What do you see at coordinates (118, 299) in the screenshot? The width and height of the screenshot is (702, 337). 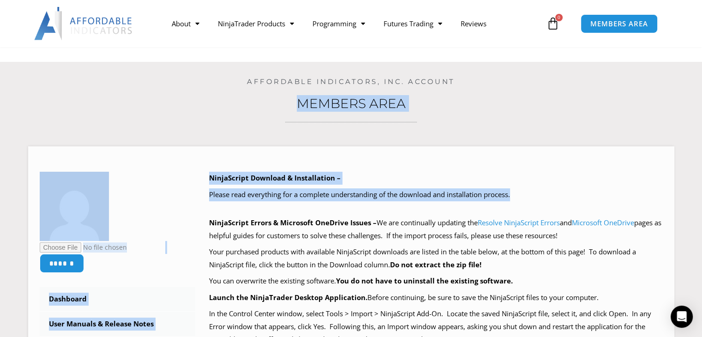 I see `a: Dashboard` at bounding box center [118, 299].